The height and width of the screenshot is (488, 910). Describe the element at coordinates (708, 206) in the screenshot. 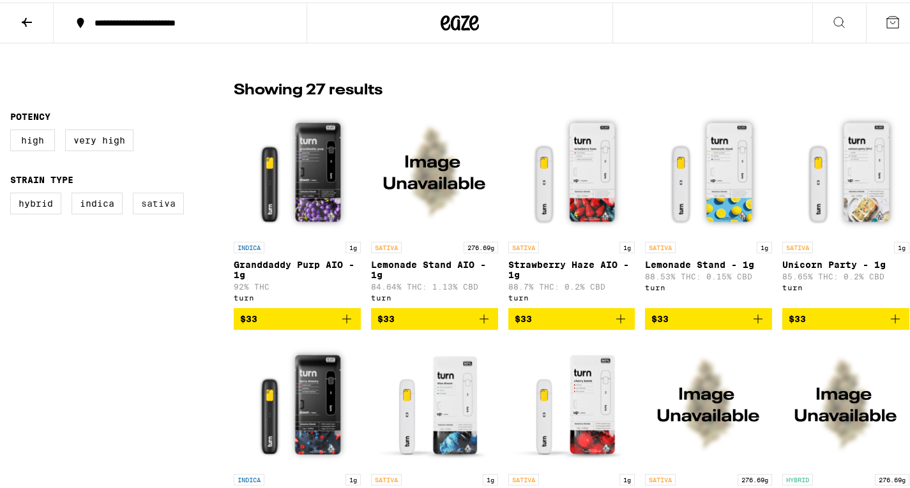

I see `a: Open page for Lemonade Stand - 1g from turn` at that location.